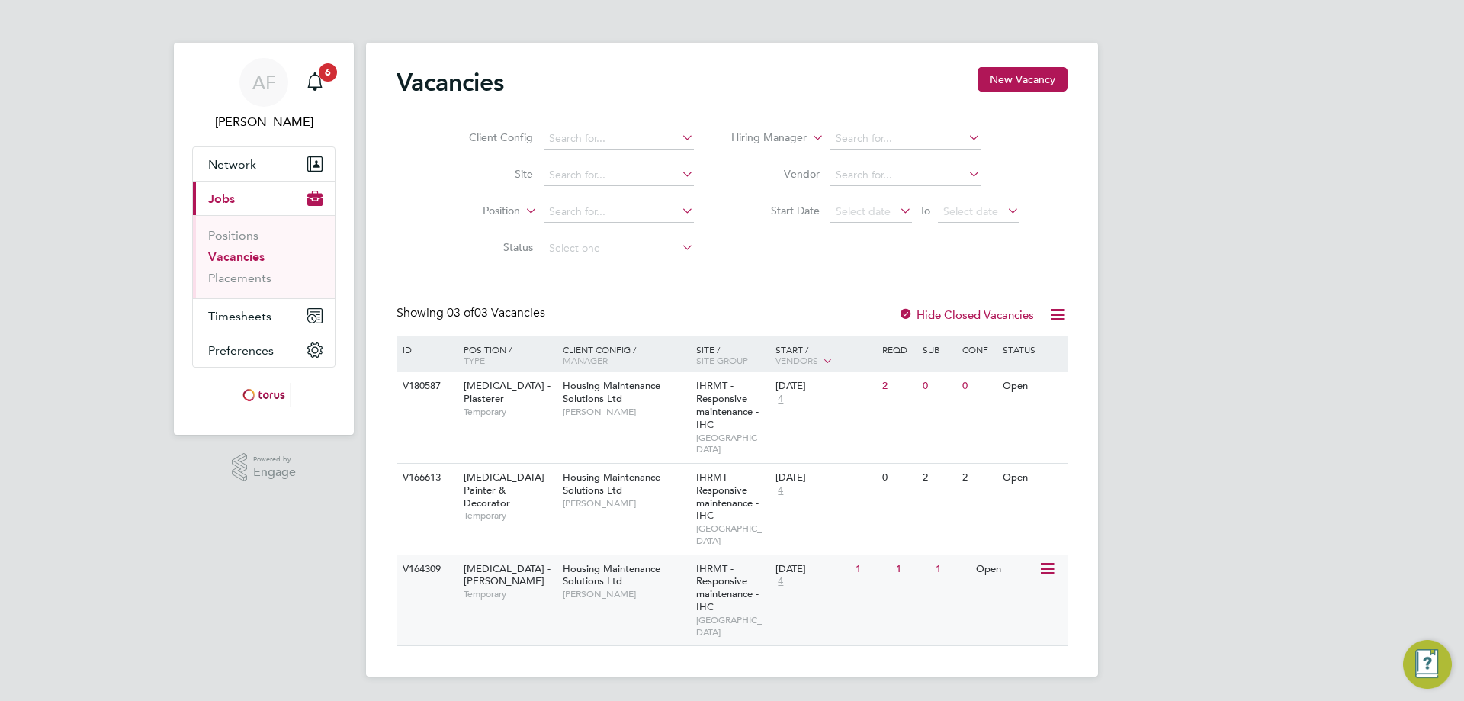 This screenshot has height=701, width=1464. I want to click on div: Showing, so click(472, 313).